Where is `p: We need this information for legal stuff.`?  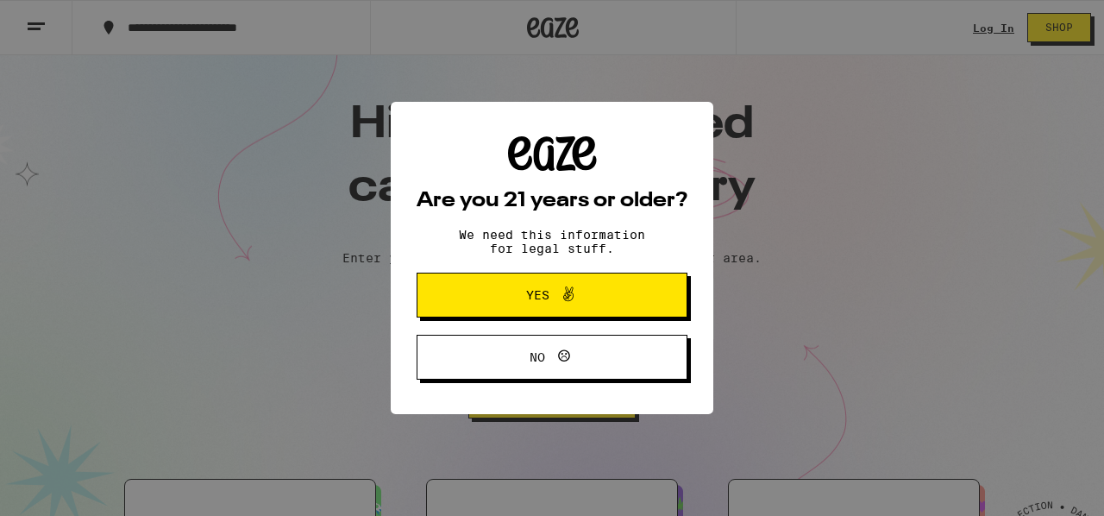
p: We need this information for legal stuff. is located at coordinates (552, 242).